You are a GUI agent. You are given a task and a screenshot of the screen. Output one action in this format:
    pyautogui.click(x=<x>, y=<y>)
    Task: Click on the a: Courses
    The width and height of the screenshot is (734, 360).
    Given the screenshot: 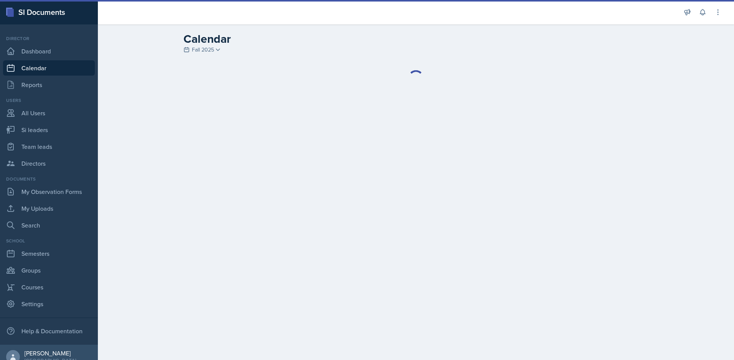 What is the action you would take?
    pyautogui.click(x=49, y=287)
    